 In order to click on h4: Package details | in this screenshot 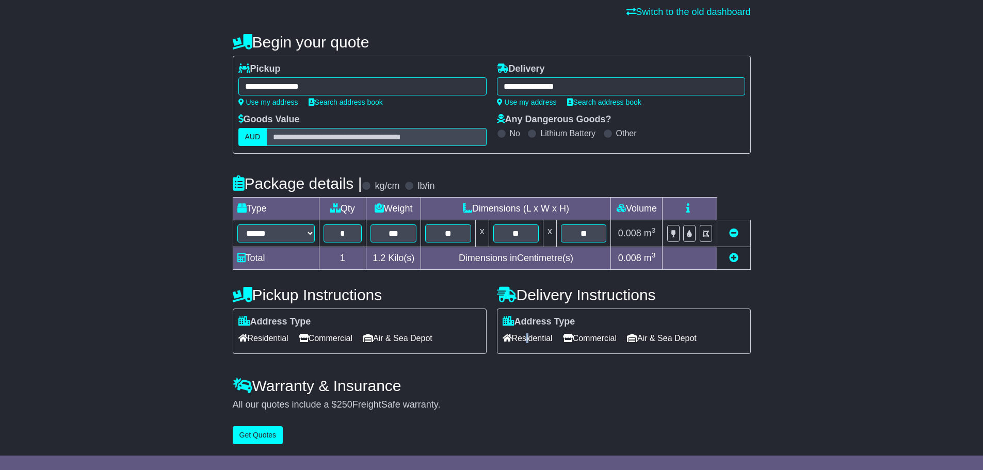, I will do `click(297, 183)`.